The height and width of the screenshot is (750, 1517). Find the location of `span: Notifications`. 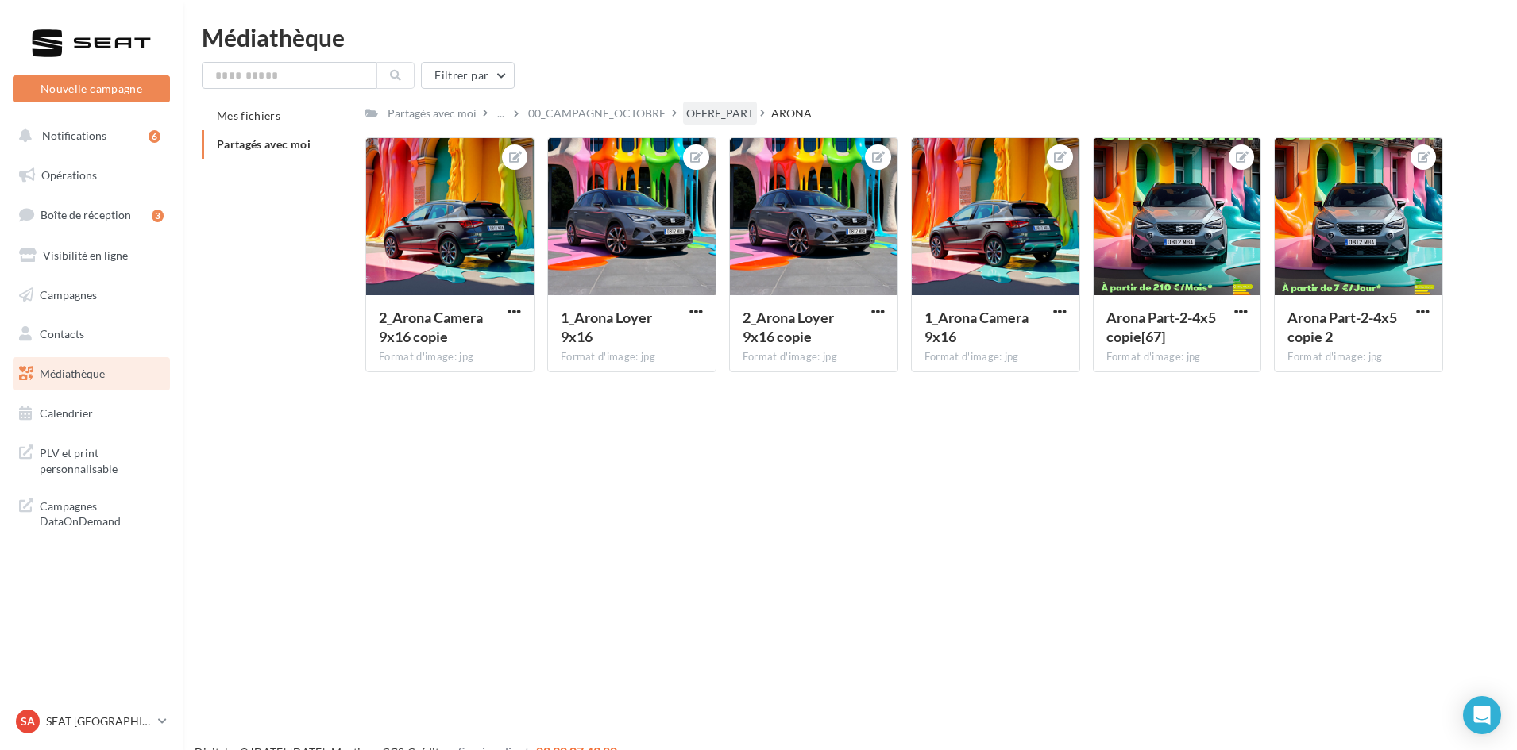

span: Notifications is located at coordinates (74, 135).